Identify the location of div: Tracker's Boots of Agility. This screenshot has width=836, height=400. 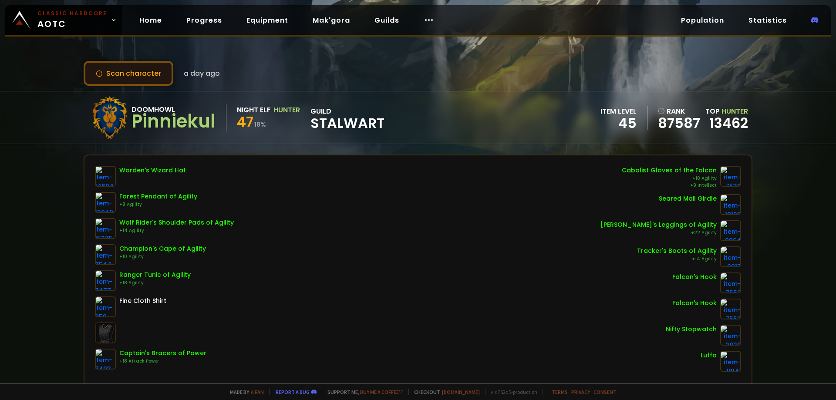
(677, 251).